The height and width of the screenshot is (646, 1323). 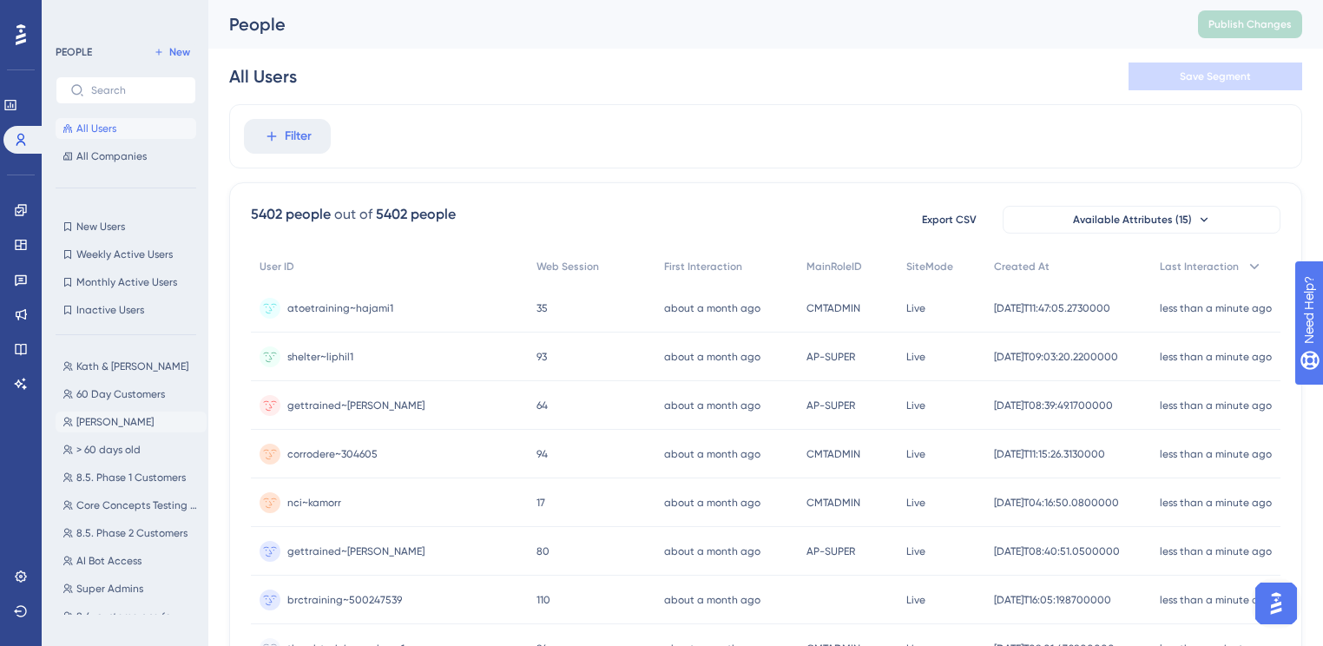 I want to click on button: Publish Changes, so click(x=1250, y=24).